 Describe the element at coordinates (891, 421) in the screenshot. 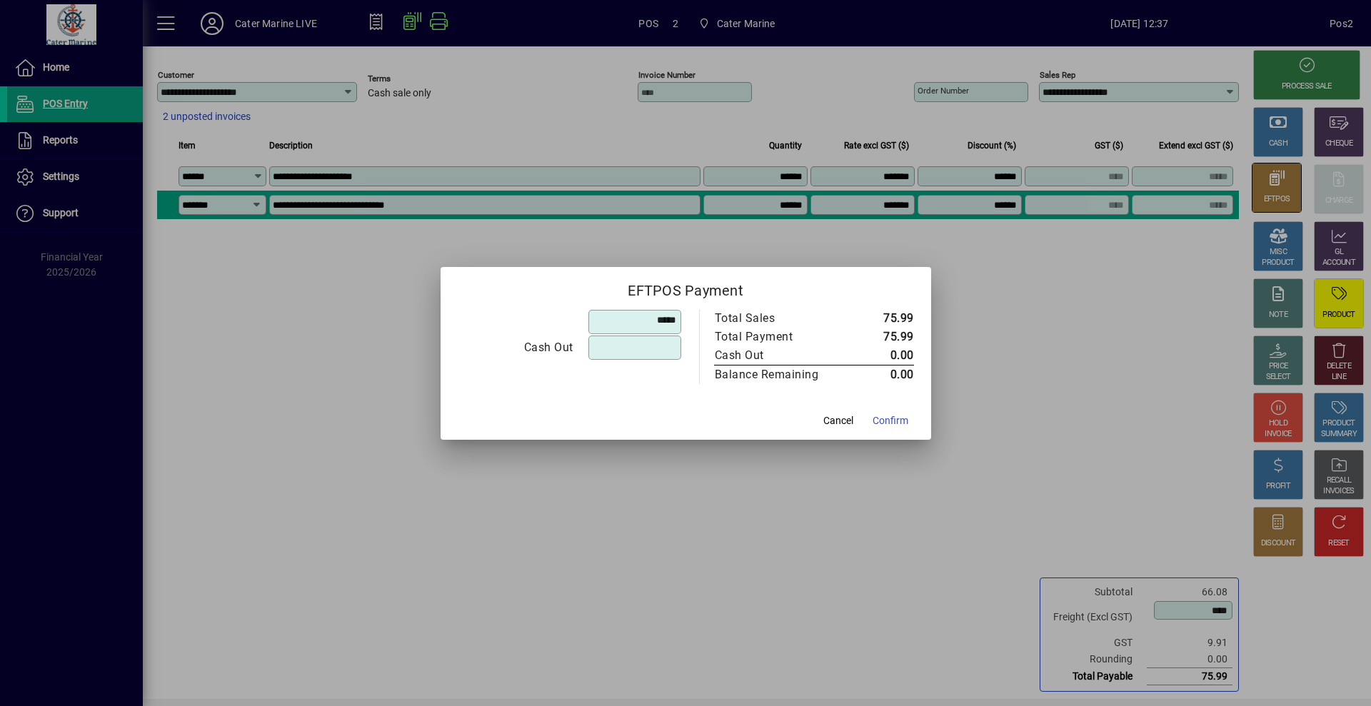

I see `span: Confirm` at that location.